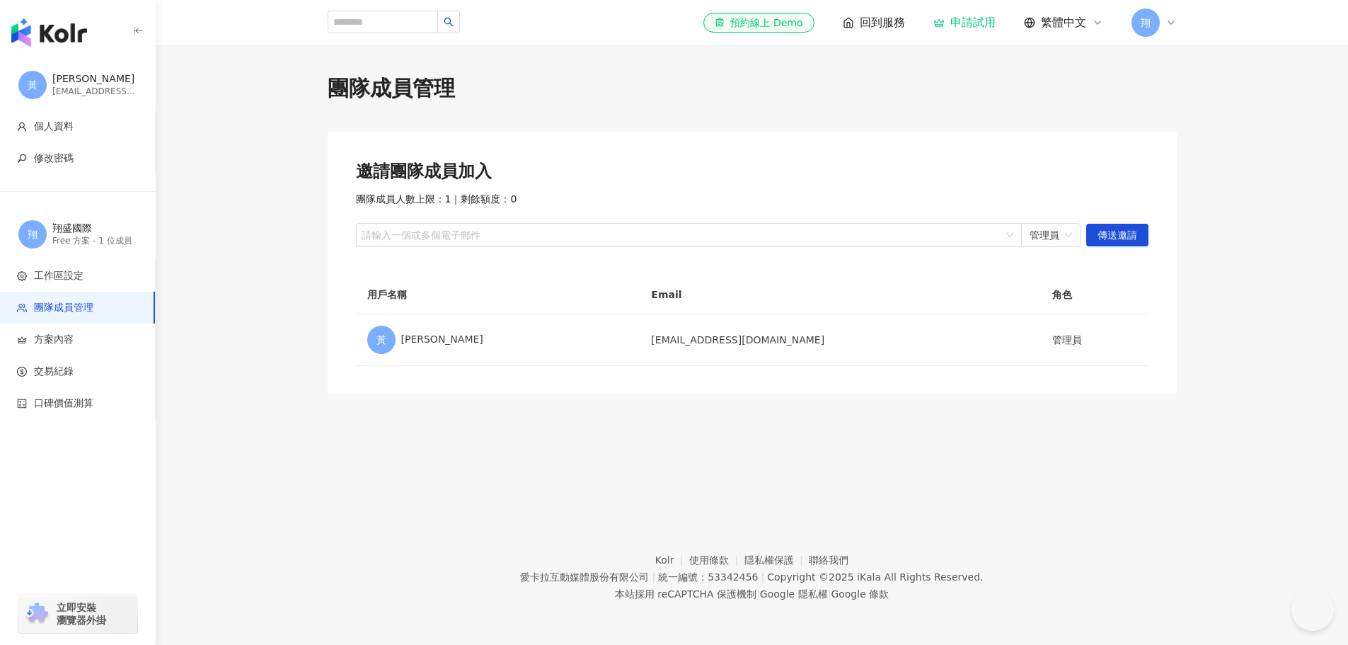 The height and width of the screenshot is (645, 1348). Describe the element at coordinates (1095, 294) in the screenshot. I see `th: 角色` at that location.